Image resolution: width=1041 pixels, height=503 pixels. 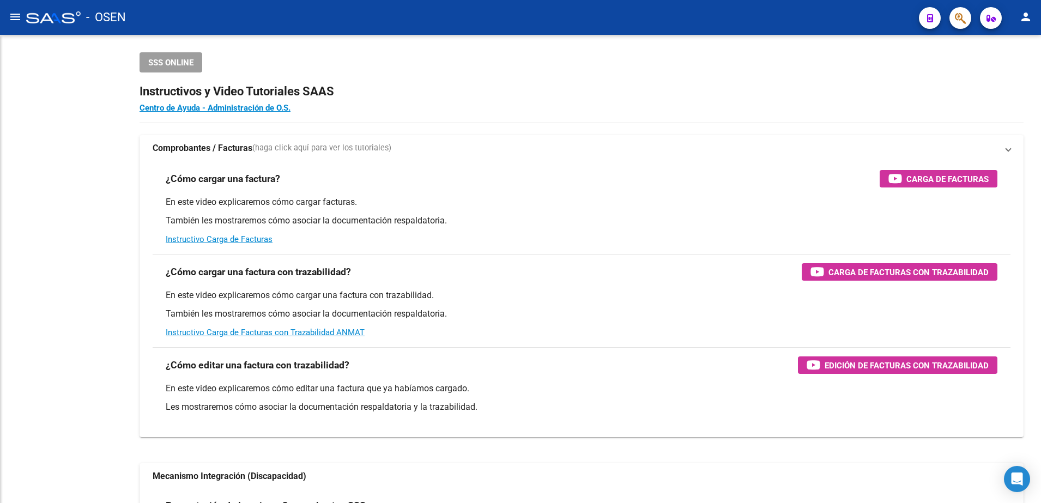 What do you see at coordinates (223, 179) in the screenshot?
I see `h3: ¿Cómo cargar una factura?` at bounding box center [223, 179].